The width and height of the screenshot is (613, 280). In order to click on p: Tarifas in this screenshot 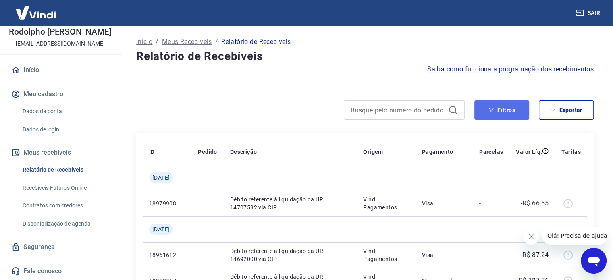, I will do `click(571, 152)`.